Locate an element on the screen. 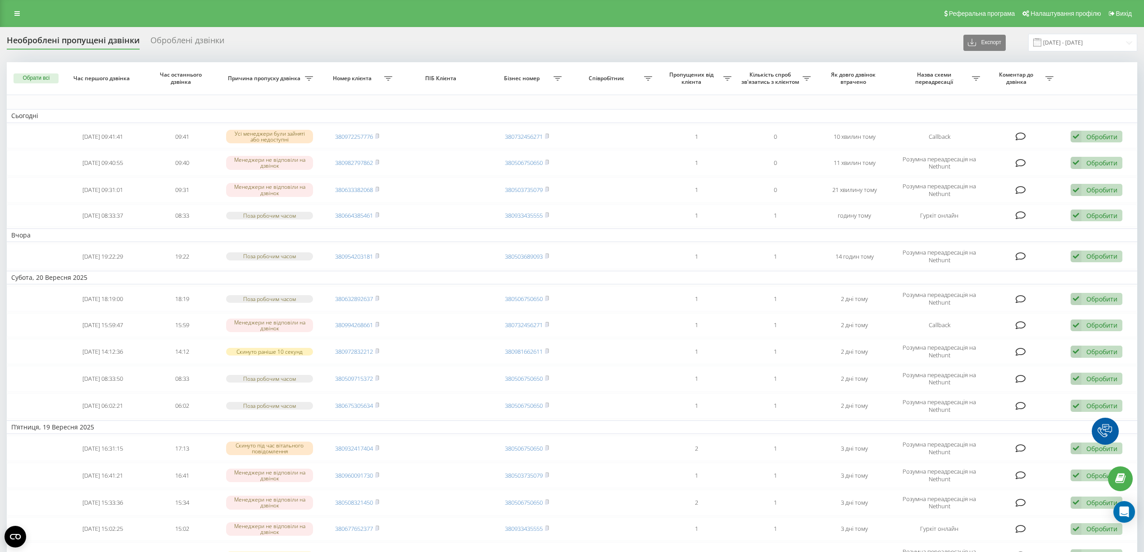  td: 17:13 is located at coordinates (182, 448).